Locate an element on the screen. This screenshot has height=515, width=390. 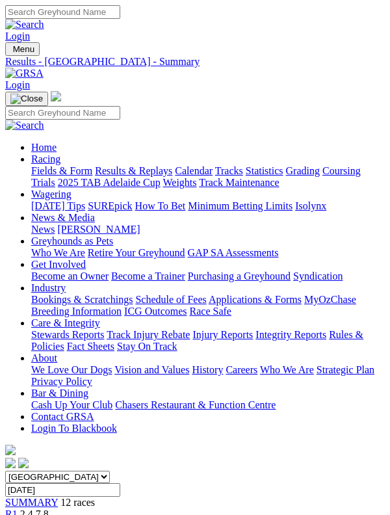
a: Integrity Reports is located at coordinates (290, 334).